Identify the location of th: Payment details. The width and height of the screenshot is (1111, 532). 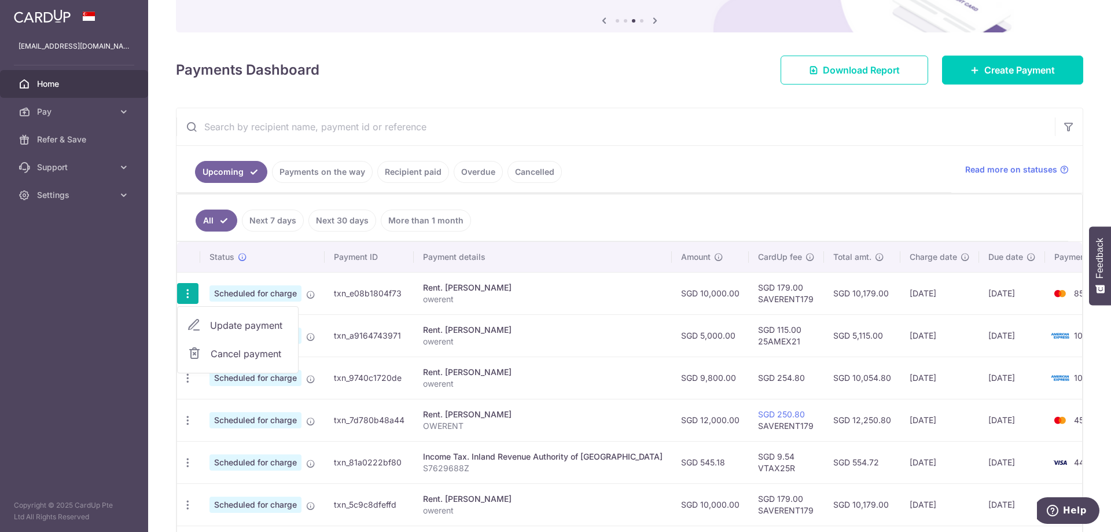
(543, 257).